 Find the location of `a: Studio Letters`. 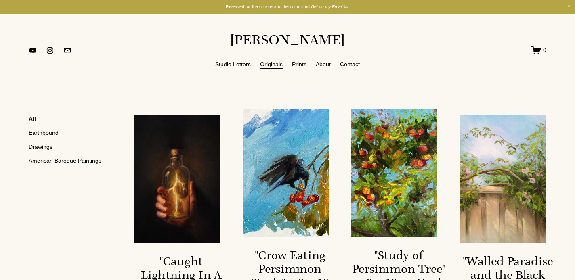

a: Studio Letters is located at coordinates (233, 64).